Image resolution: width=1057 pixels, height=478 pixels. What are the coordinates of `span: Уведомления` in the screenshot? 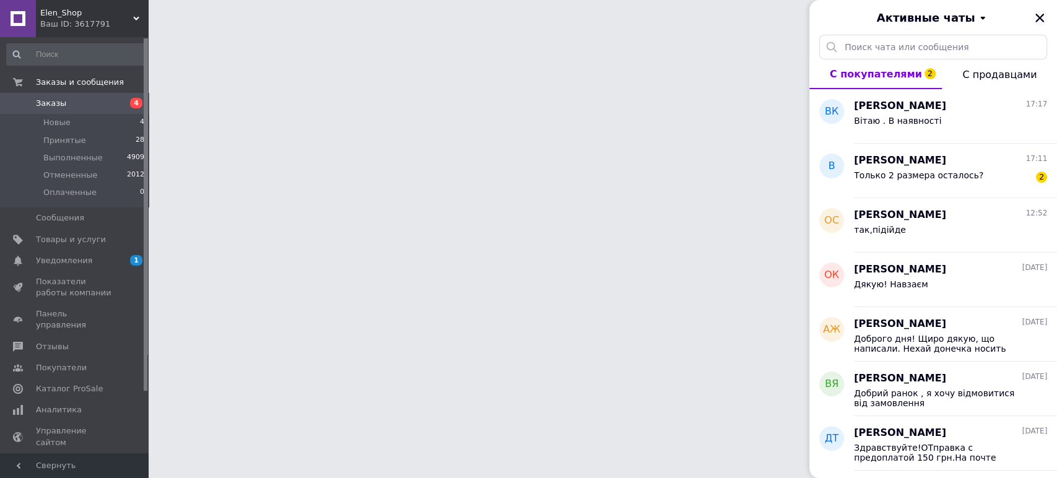 It's located at (64, 261).